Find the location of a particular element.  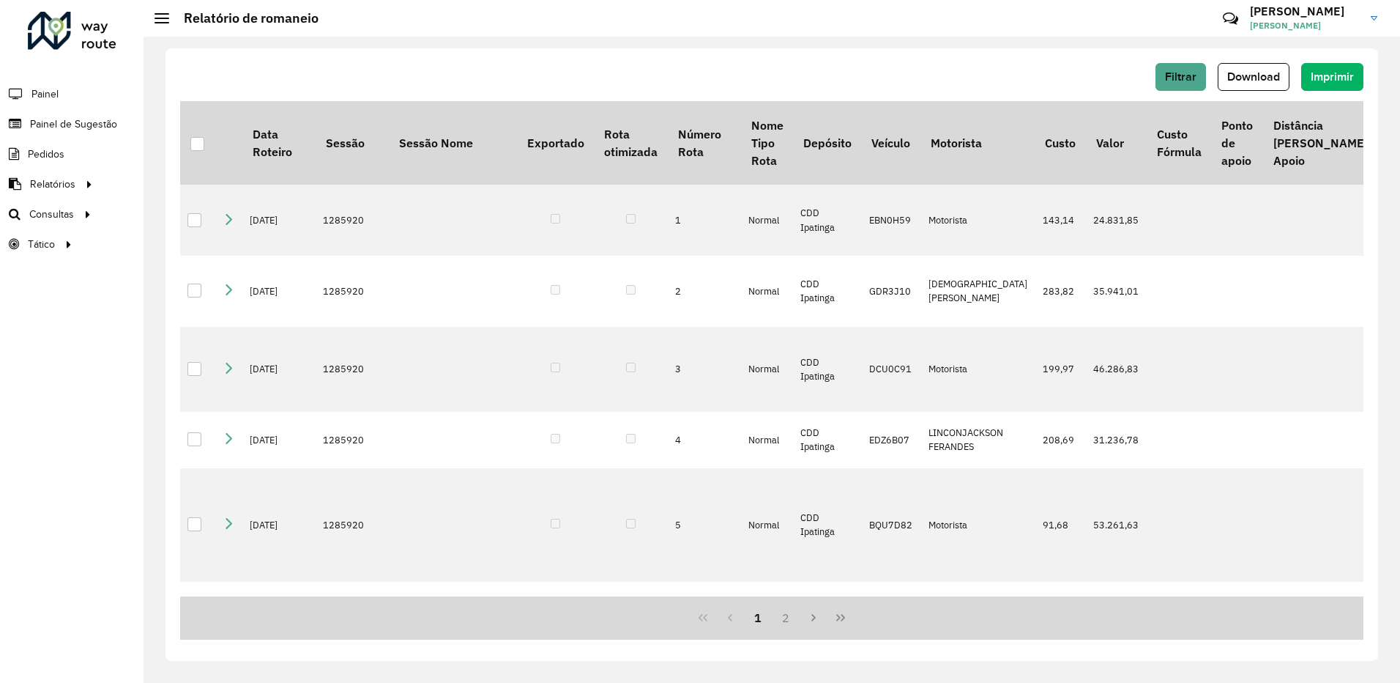

td: 143,14 is located at coordinates (1060, 220).